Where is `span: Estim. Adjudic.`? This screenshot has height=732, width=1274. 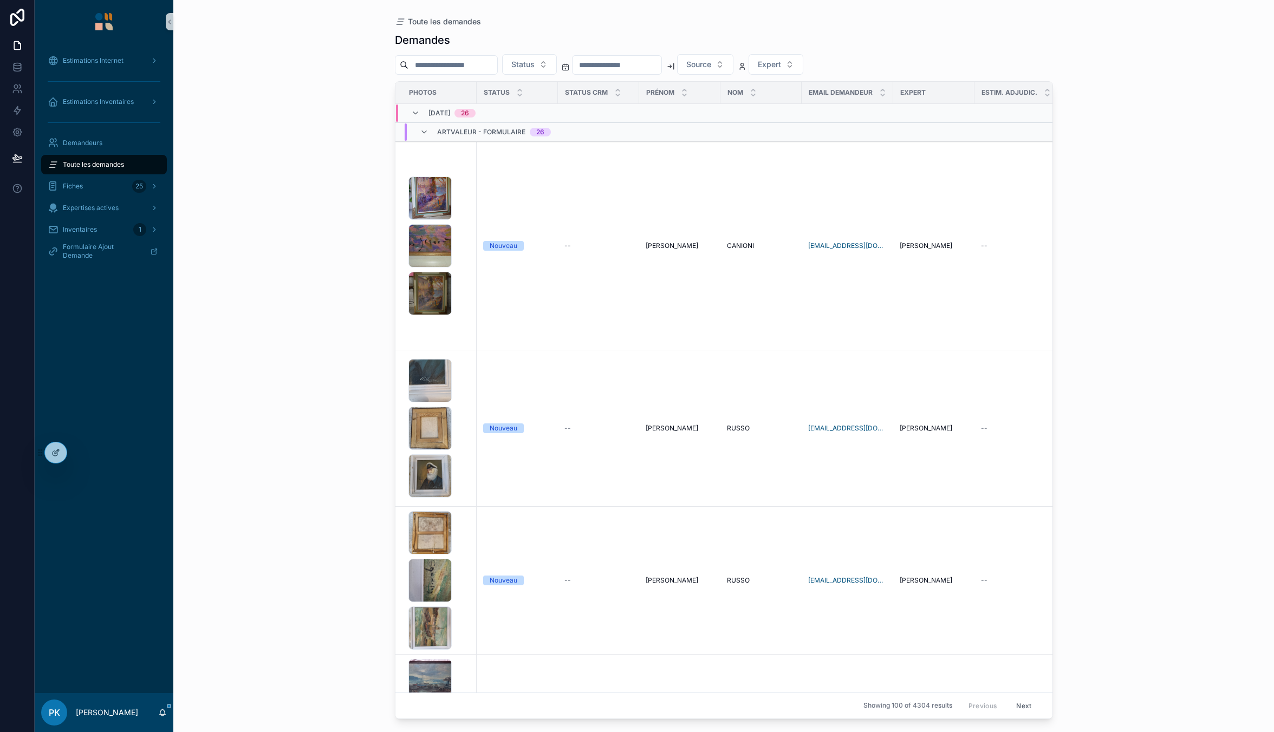 span: Estim. Adjudic. is located at coordinates (1009, 93).